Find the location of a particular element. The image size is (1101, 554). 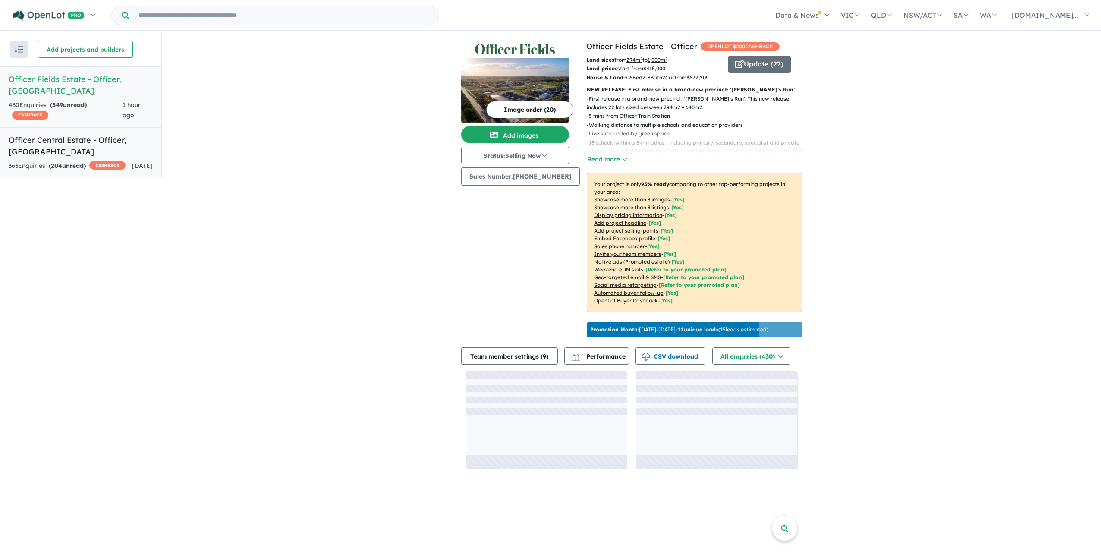

button: Team member settings (9) is located at coordinates (510, 356).